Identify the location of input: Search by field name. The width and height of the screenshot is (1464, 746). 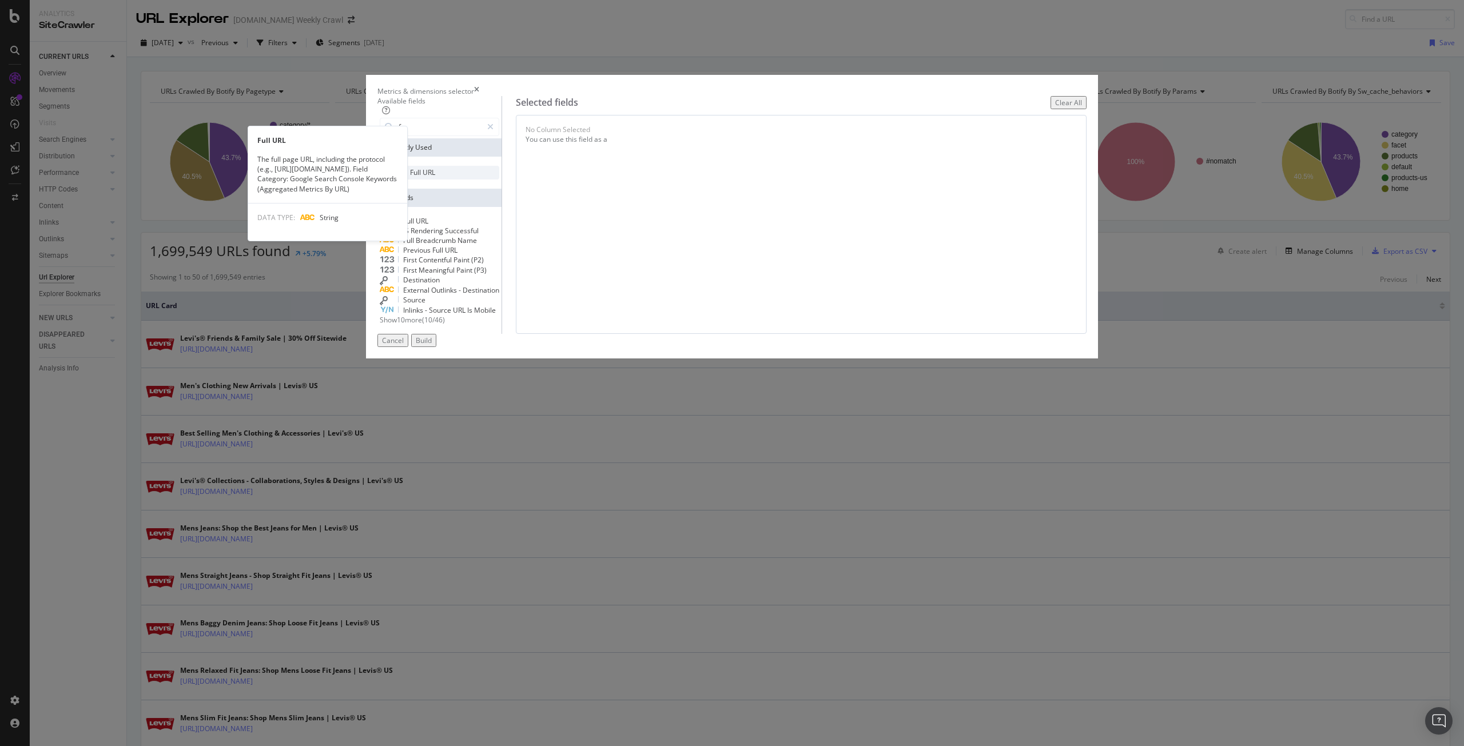
(440, 127).